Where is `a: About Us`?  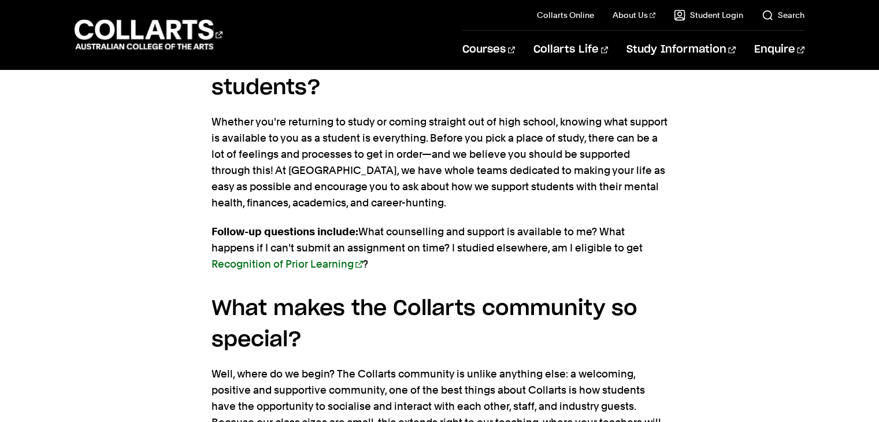
a: About Us is located at coordinates (634, 15).